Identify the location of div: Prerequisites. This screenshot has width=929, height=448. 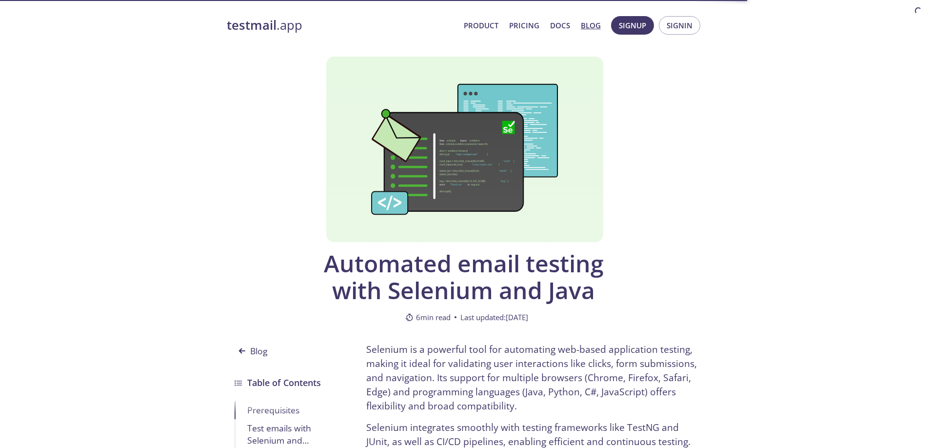
(291, 410).